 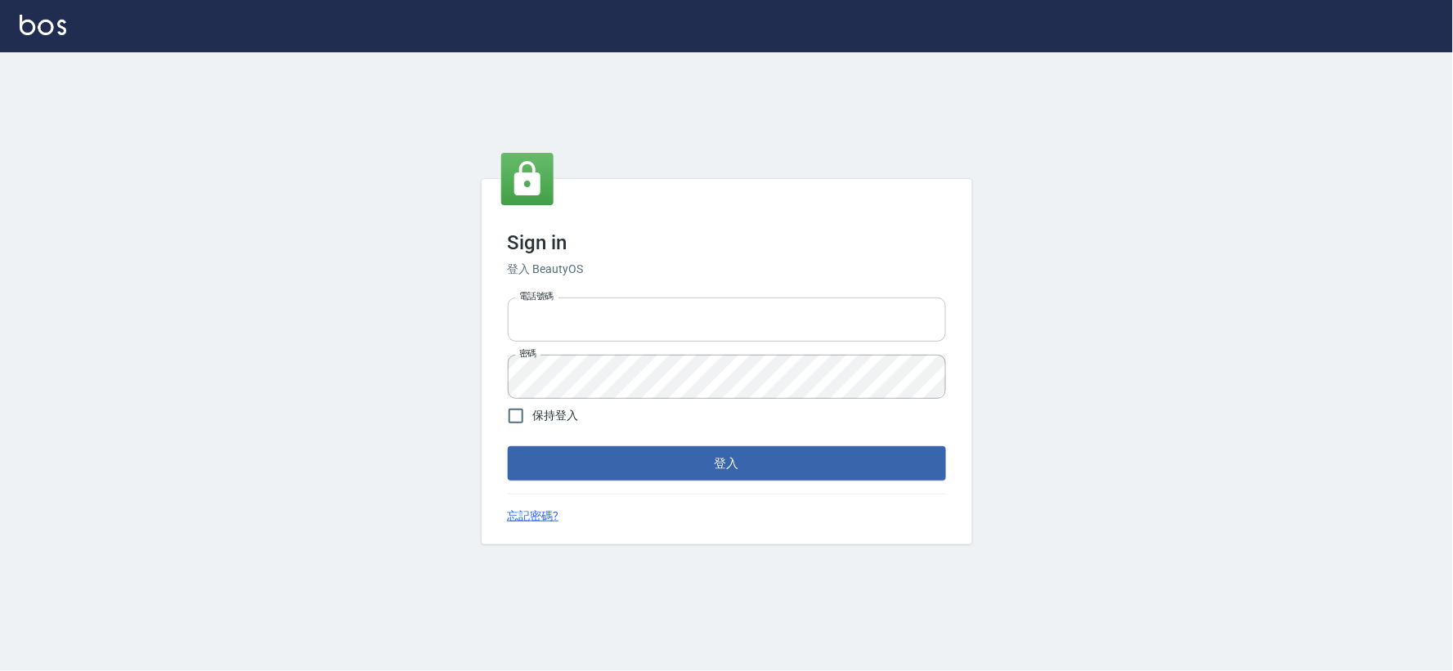 I want to click on button: 登入, so click(x=727, y=464).